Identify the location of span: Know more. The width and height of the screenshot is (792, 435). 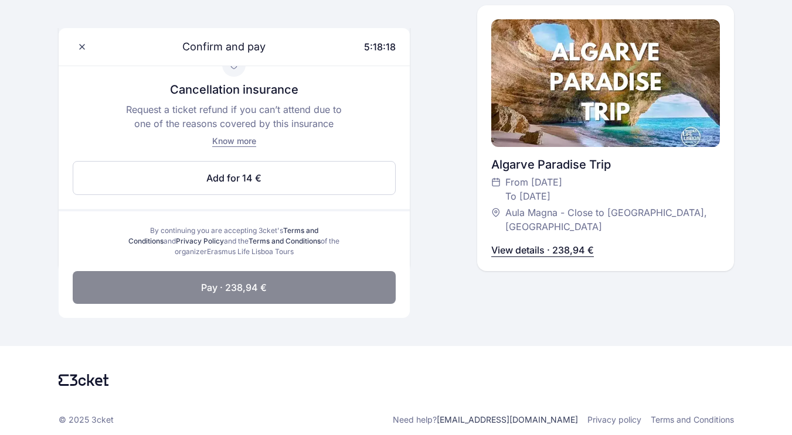
(234, 141).